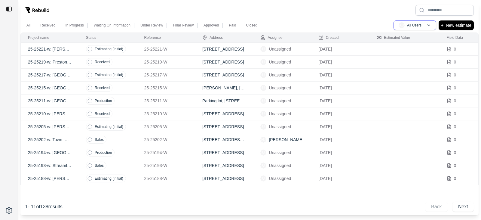 The width and height of the screenshot is (481, 220). What do you see at coordinates (166, 62) in the screenshot?
I see `p: 25-25219-W` at bounding box center [166, 62].